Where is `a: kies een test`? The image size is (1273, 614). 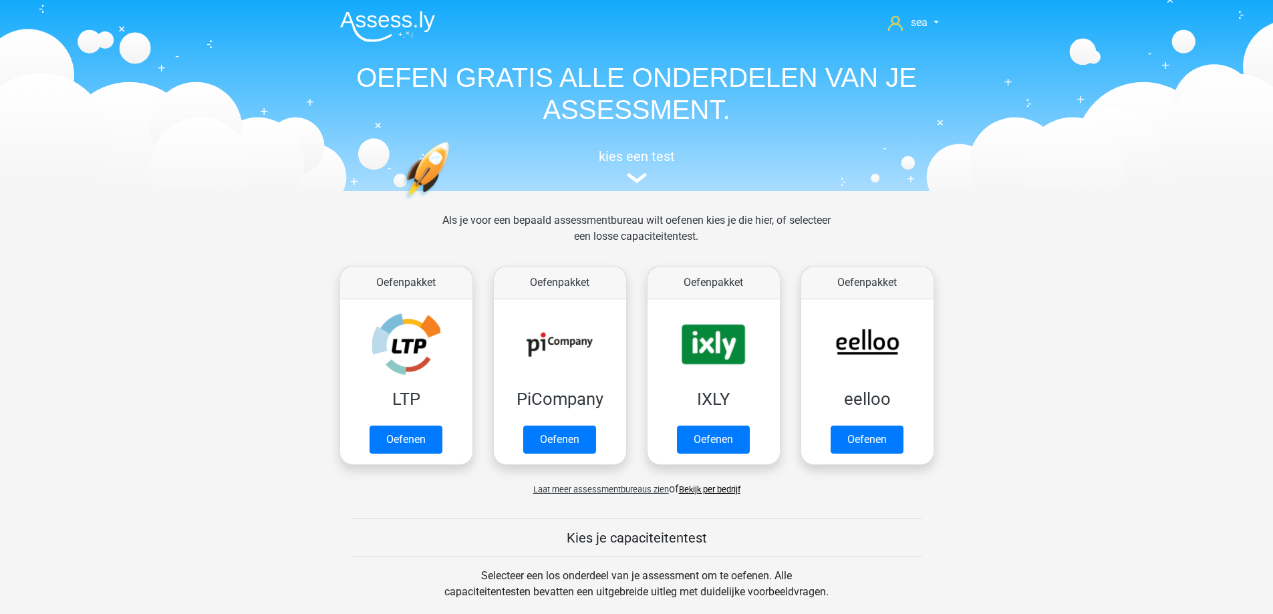 a: kies een test is located at coordinates (637, 166).